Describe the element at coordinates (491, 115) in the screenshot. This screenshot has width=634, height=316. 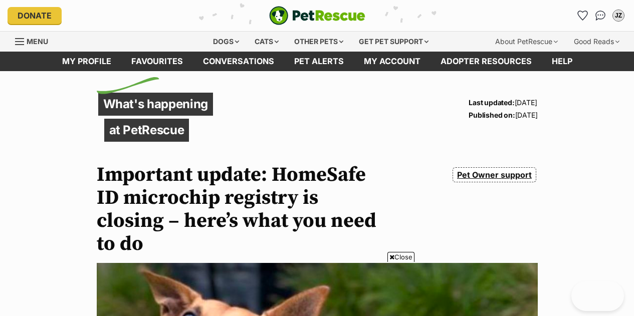
I see `strong: Published on:` at that location.